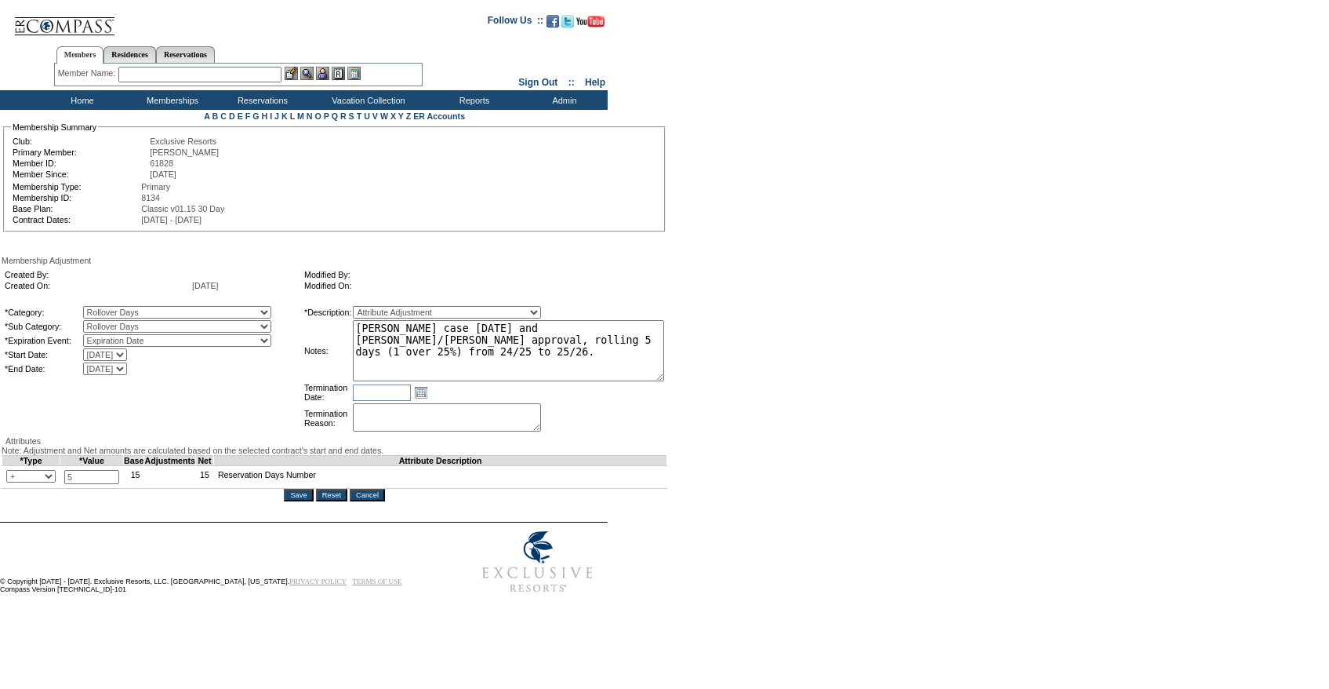 The height and width of the screenshot is (689, 1329). Describe the element at coordinates (591, 21) in the screenshot. I see `img: Subscribe to our YouTube Channel` at that location.